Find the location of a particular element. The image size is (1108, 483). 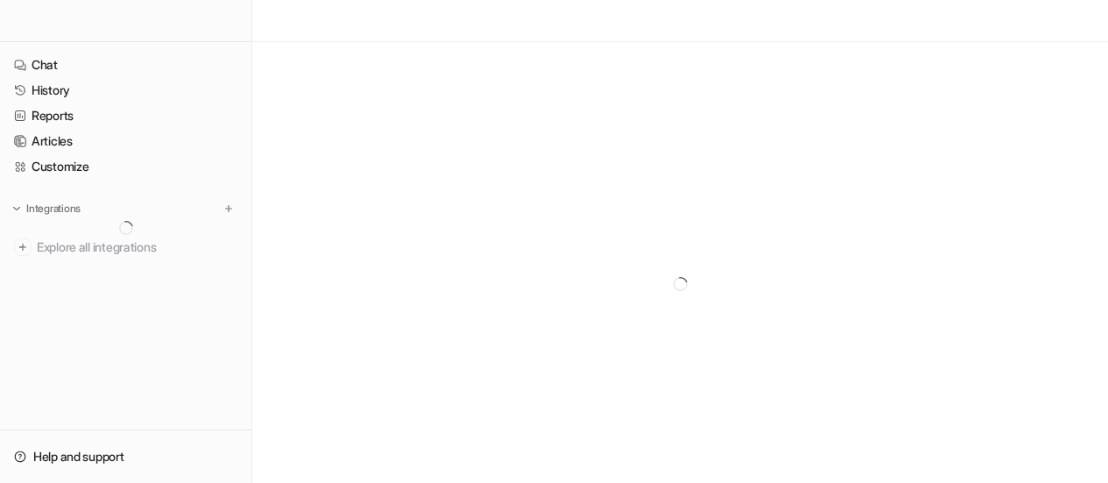

img: menu_add.svg is located at coordinates (229, 209).